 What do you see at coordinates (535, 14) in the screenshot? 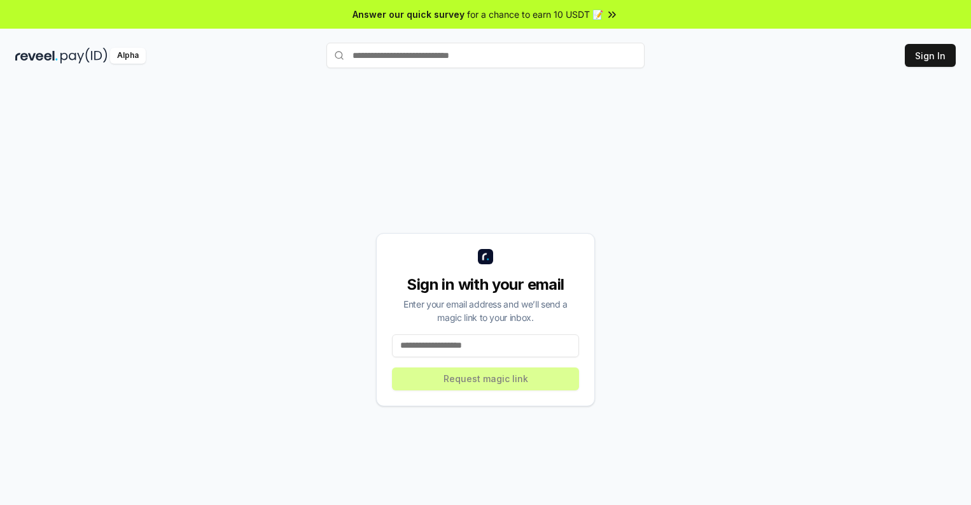
I see `span: for a chance to earn 10 USDT 📝` at bounding box center [535, 14].